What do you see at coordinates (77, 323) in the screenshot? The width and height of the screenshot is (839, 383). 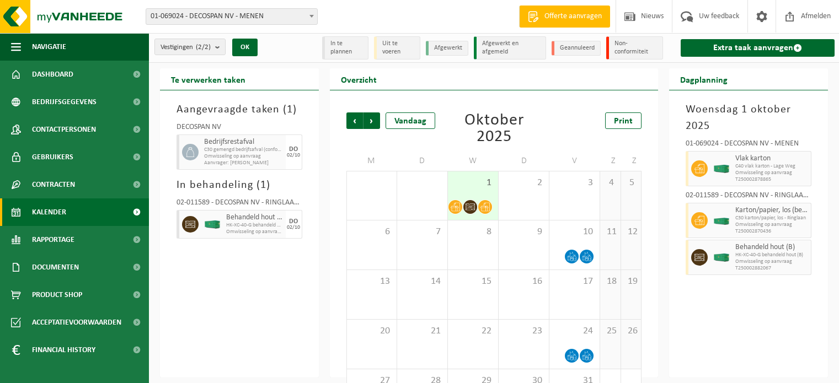 I see `span: Acceptatievoorwaarden` at bounding box center [77, 323].